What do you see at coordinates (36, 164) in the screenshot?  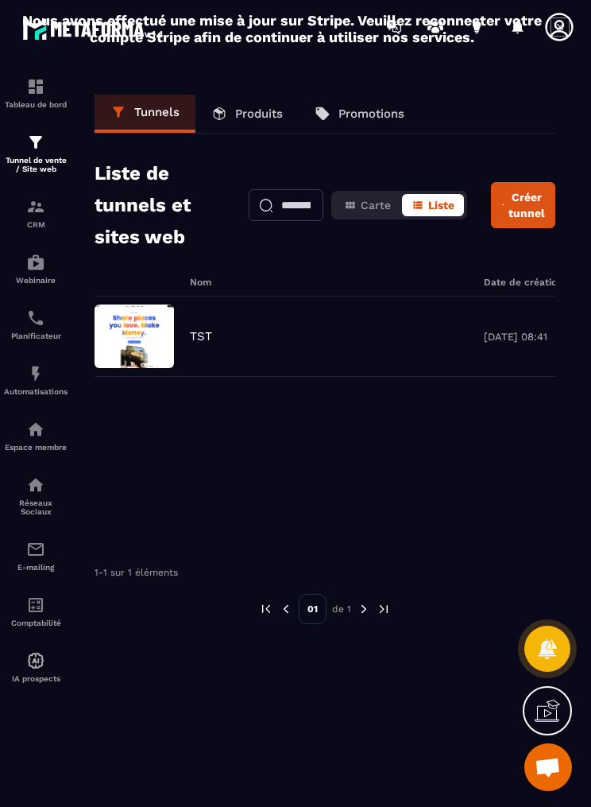 I see `p: Tunnel de vente / Site web` at bounding box center [36, 164].